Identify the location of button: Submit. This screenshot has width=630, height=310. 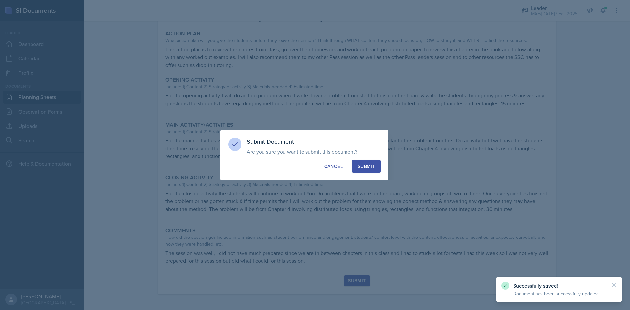
(366, 166).